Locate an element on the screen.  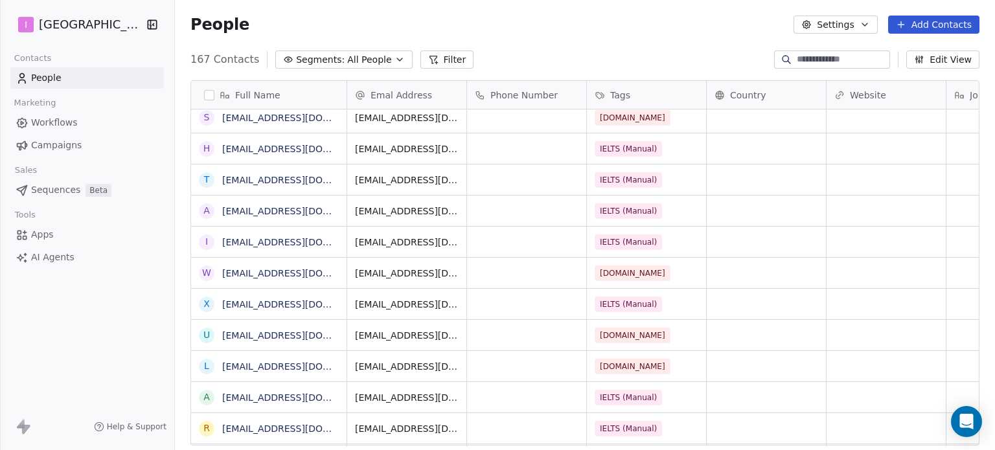
div: u is located at coordinates (207, 335).